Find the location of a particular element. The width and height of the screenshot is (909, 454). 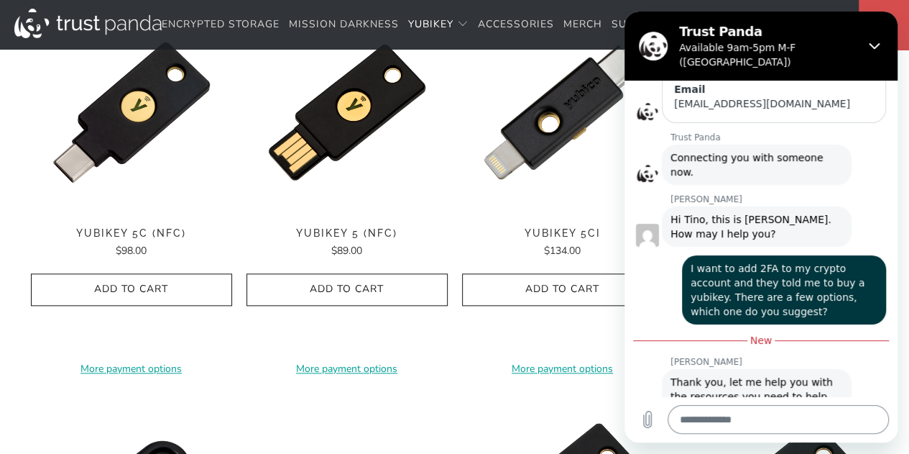

a: Encrypted Storage is located at coordinates (221, 24).